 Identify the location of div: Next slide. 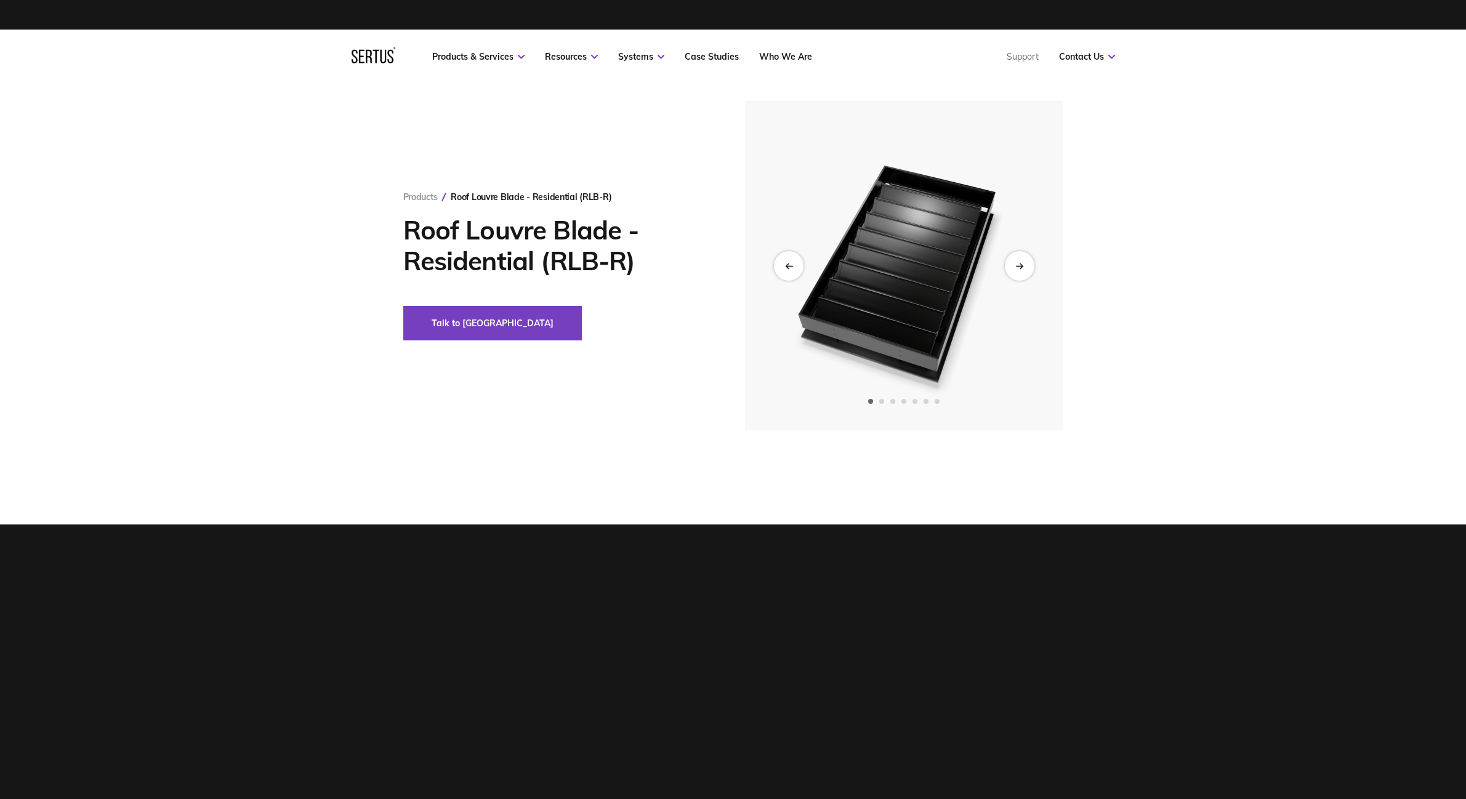
(1019, 266).